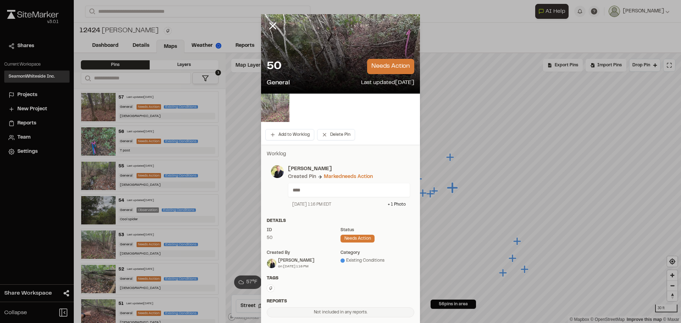 This screenshot has height=323, width=681. I want to click on div: needs action, so click(357, 239).